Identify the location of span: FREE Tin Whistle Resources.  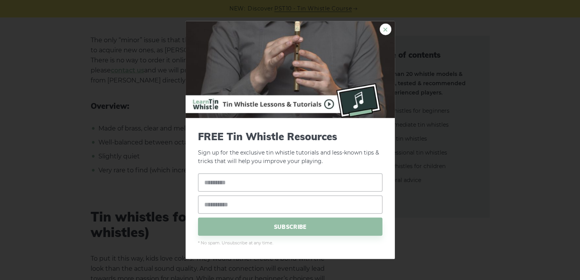
(290, 136).